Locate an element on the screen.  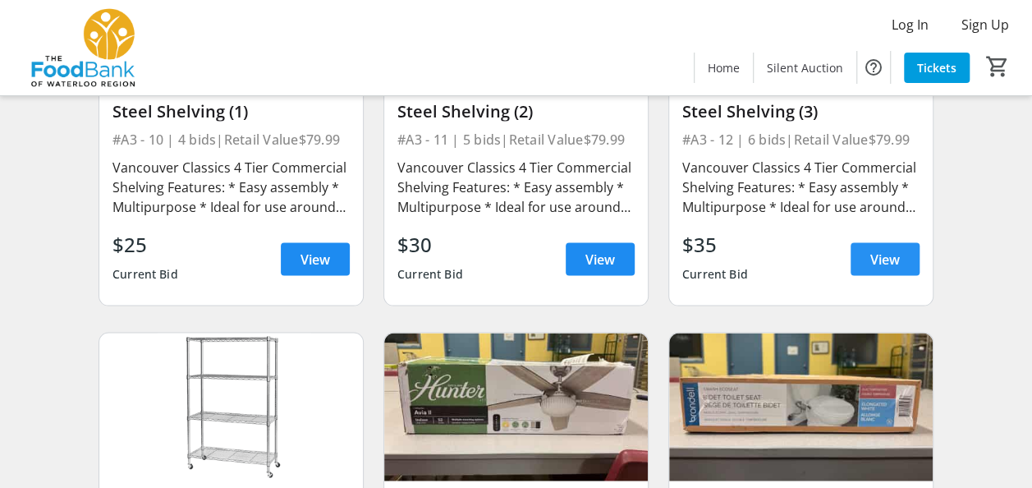
button: Sign Up is located at coordinates (986, 25).